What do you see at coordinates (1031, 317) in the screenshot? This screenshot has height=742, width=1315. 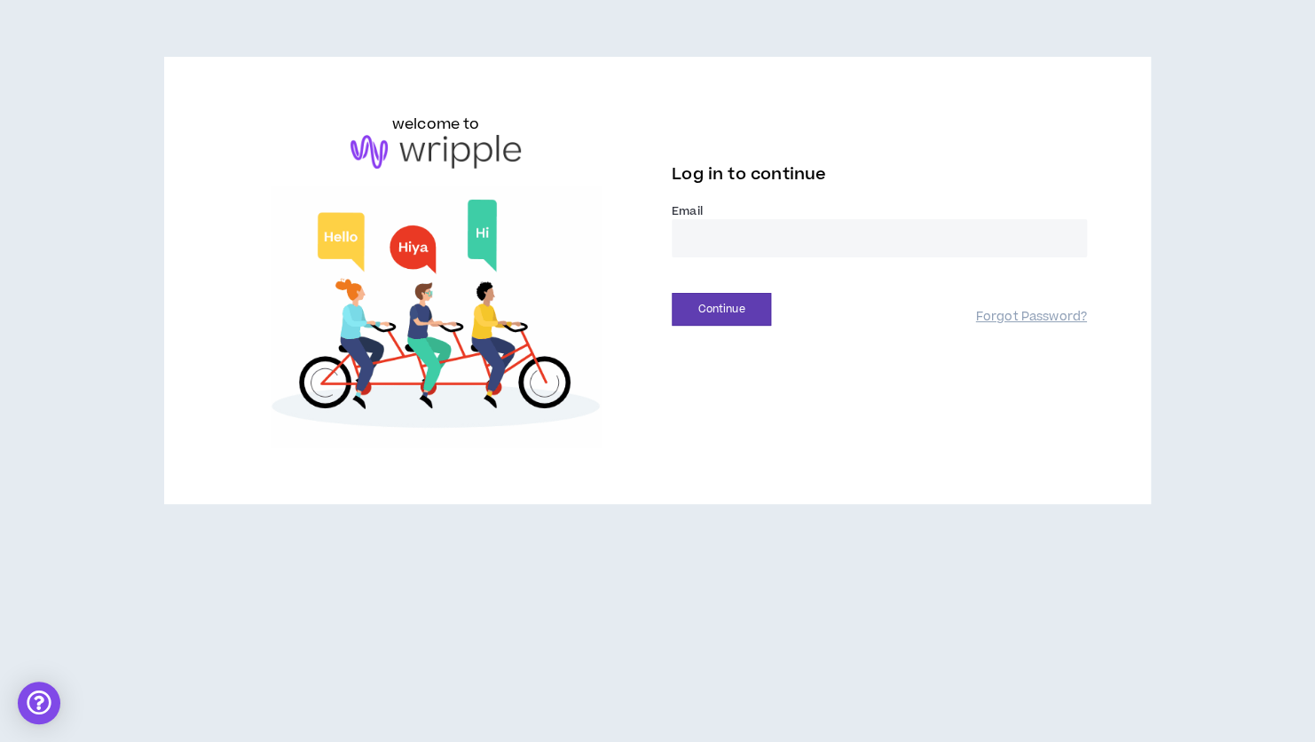 I see `a: Forgot Password?` at bounding box center [1031, 317].